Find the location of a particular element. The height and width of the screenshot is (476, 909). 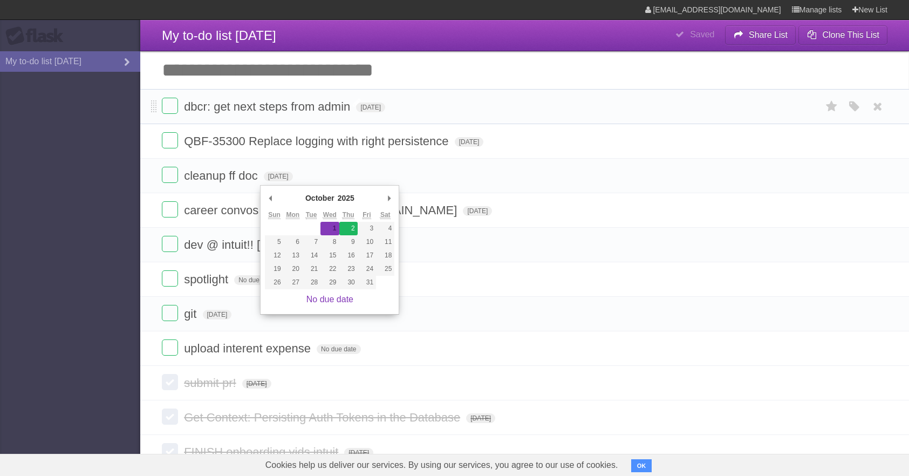

span: Get Context: Persisting Auth Tokens in the Database is located at coordinates (323, 417).